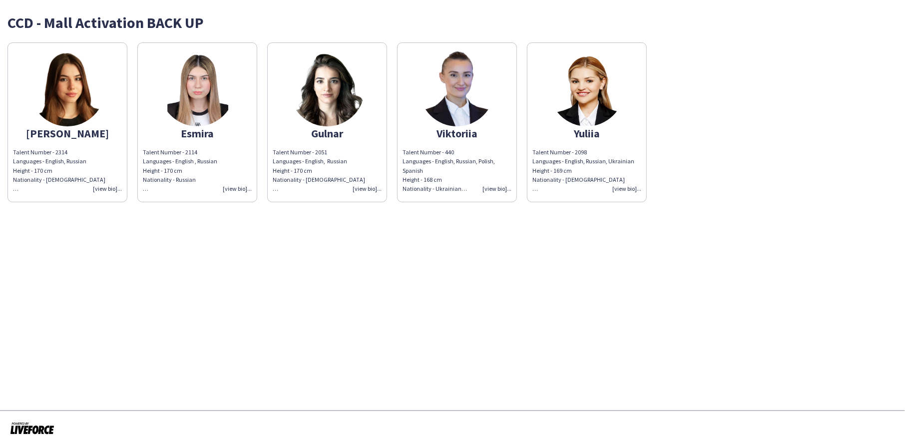 This screenshot has height=447, width=905. I want to click on img: thumb-c1daa408-3f4e-4daf-973d-e9d8305fab80.png, so click(327, 89).